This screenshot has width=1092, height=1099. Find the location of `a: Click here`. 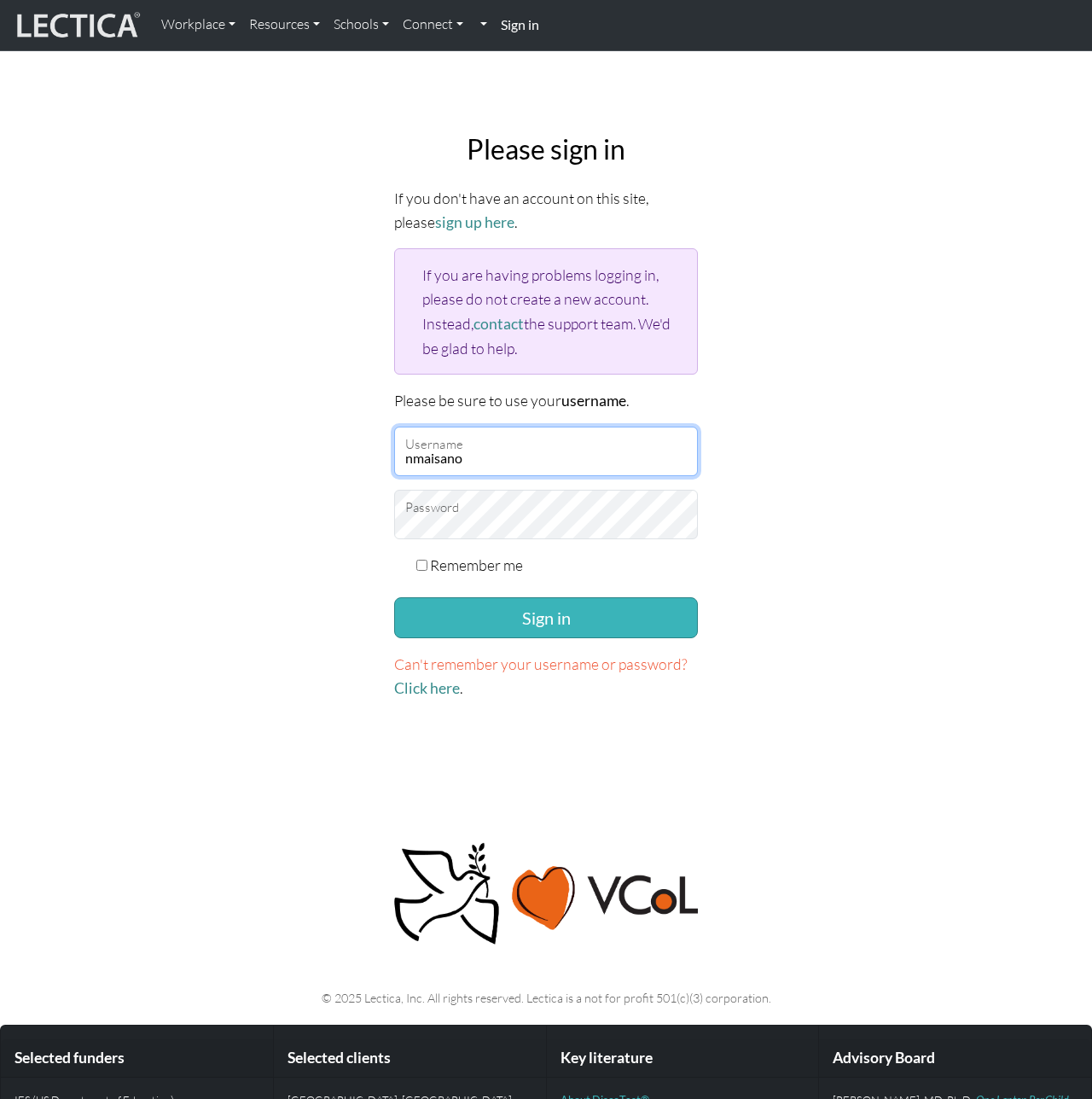

a: Click here is located at coordinates (427, 688).